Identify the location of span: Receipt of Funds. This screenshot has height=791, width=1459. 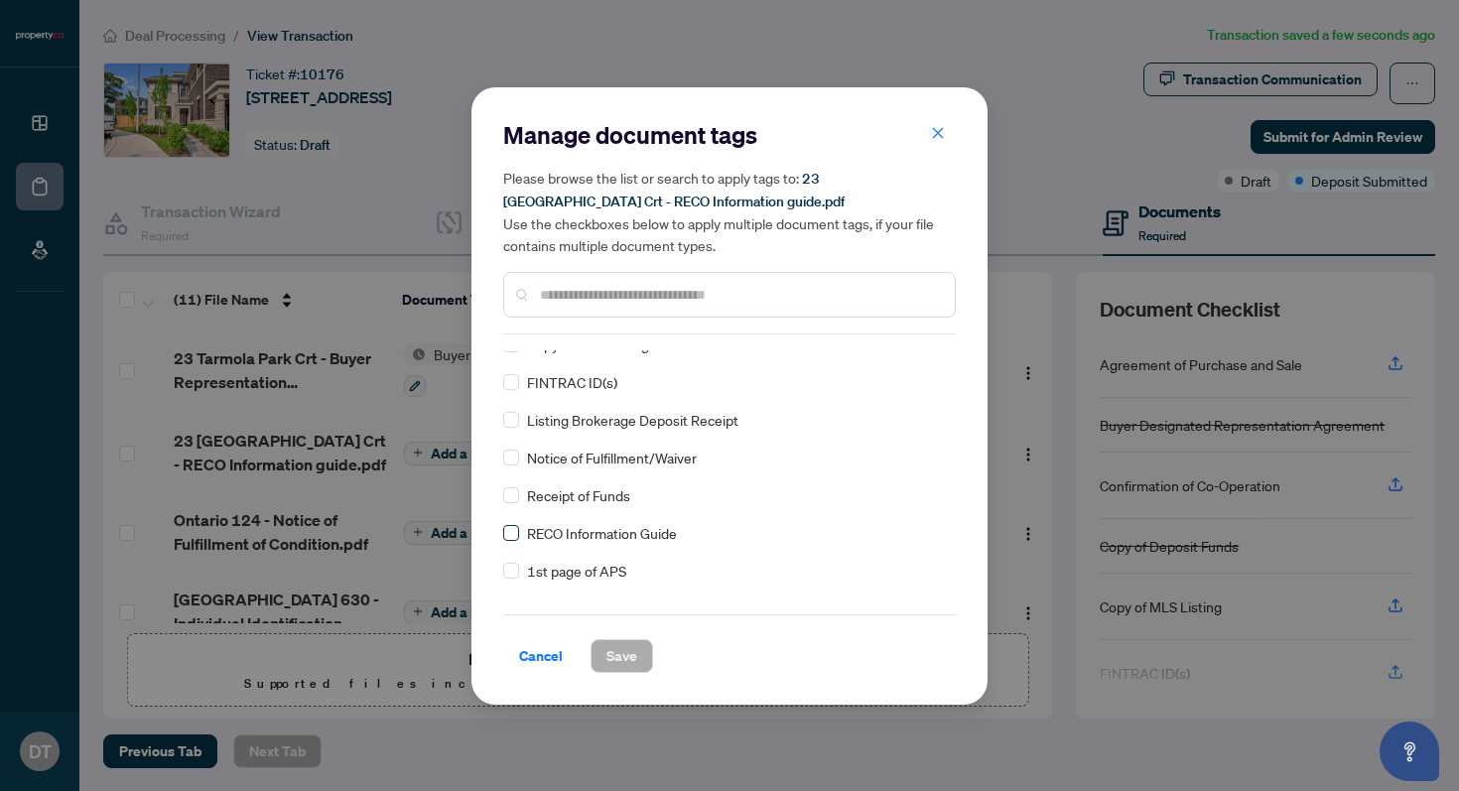
(579, 495).